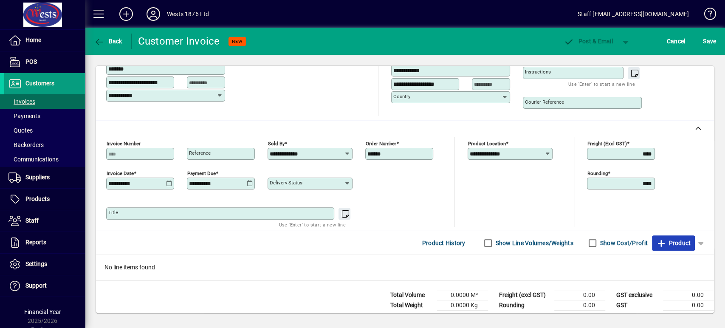 The image size is (725, 328). What do you see at coordinates (638, 305) in the screenshot?
I see `td: GST` at bounding box center [638, 305].